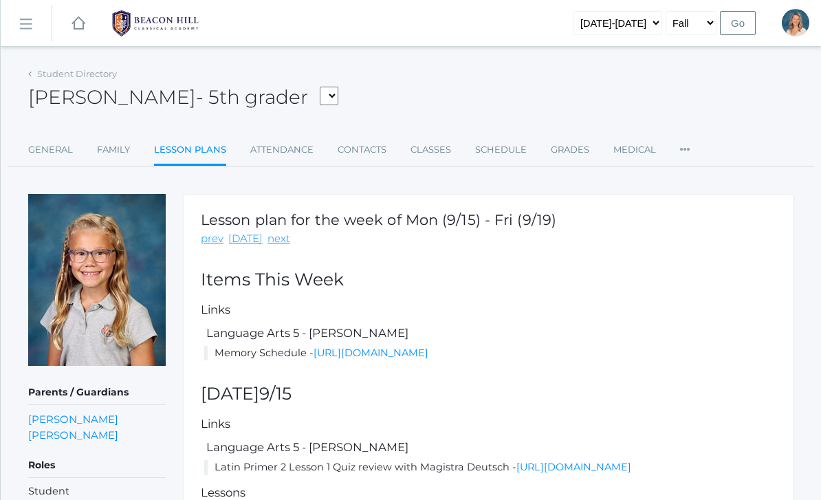  What do you see at coordinates (489, 467) in the screenshot?
I see `li: Latin Primer 2 Lesson 1 Quiz review with Magistra Deutsch -` at bounding box center [489, 467].